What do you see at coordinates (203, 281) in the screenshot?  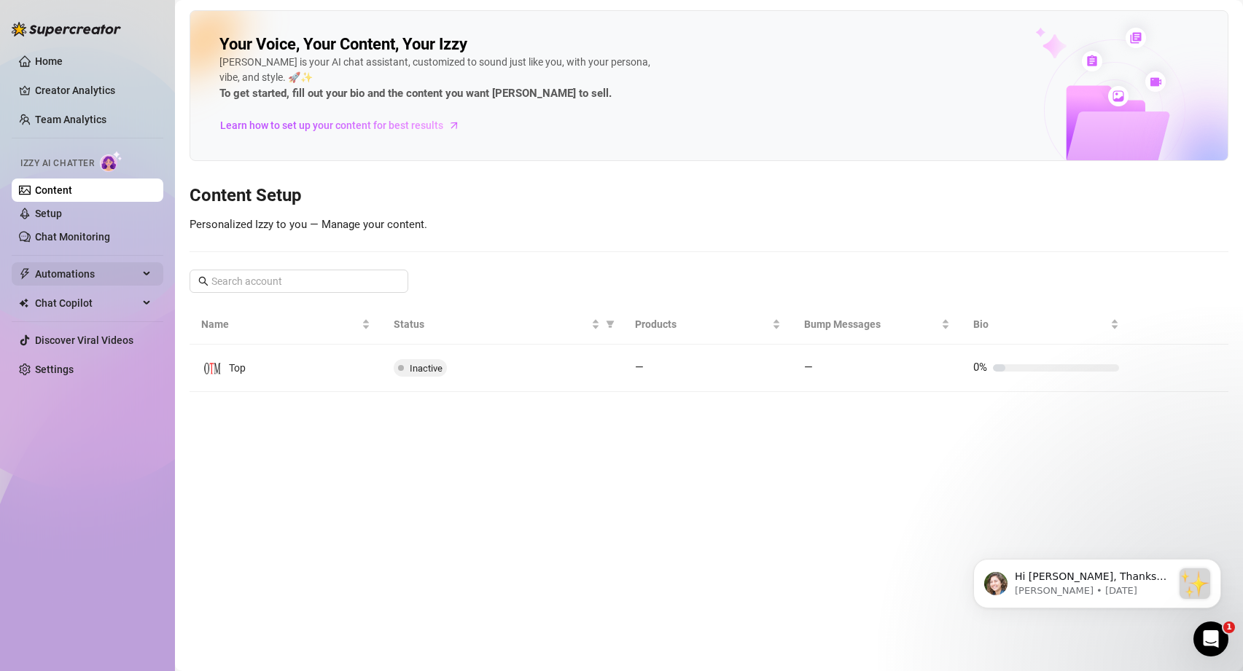 I see `span: search` at bounding box center [203, 281].